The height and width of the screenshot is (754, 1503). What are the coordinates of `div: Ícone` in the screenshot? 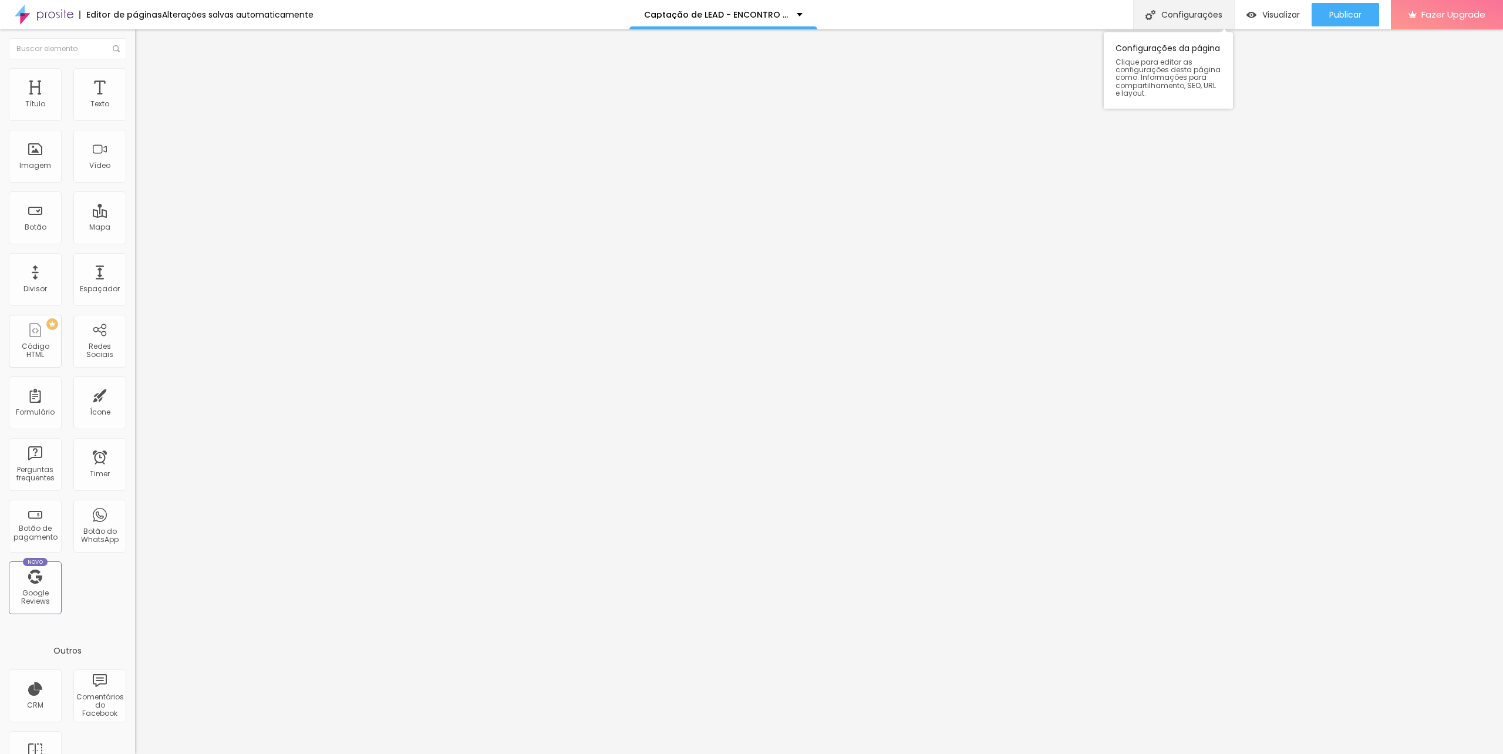 It's located at (100, 412).